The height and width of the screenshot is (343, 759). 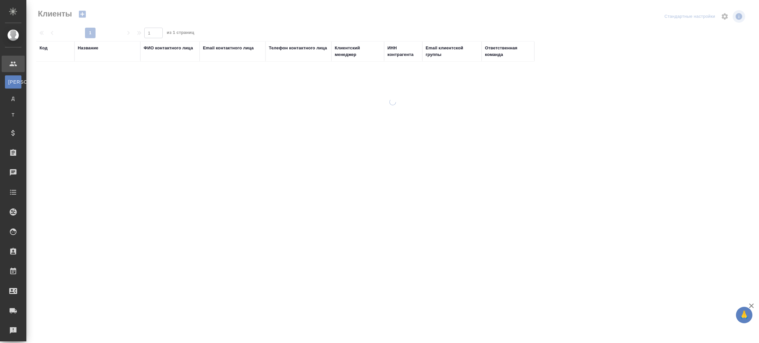 I want to click on div: Email клиентской группы, so click(x=452, y=51).